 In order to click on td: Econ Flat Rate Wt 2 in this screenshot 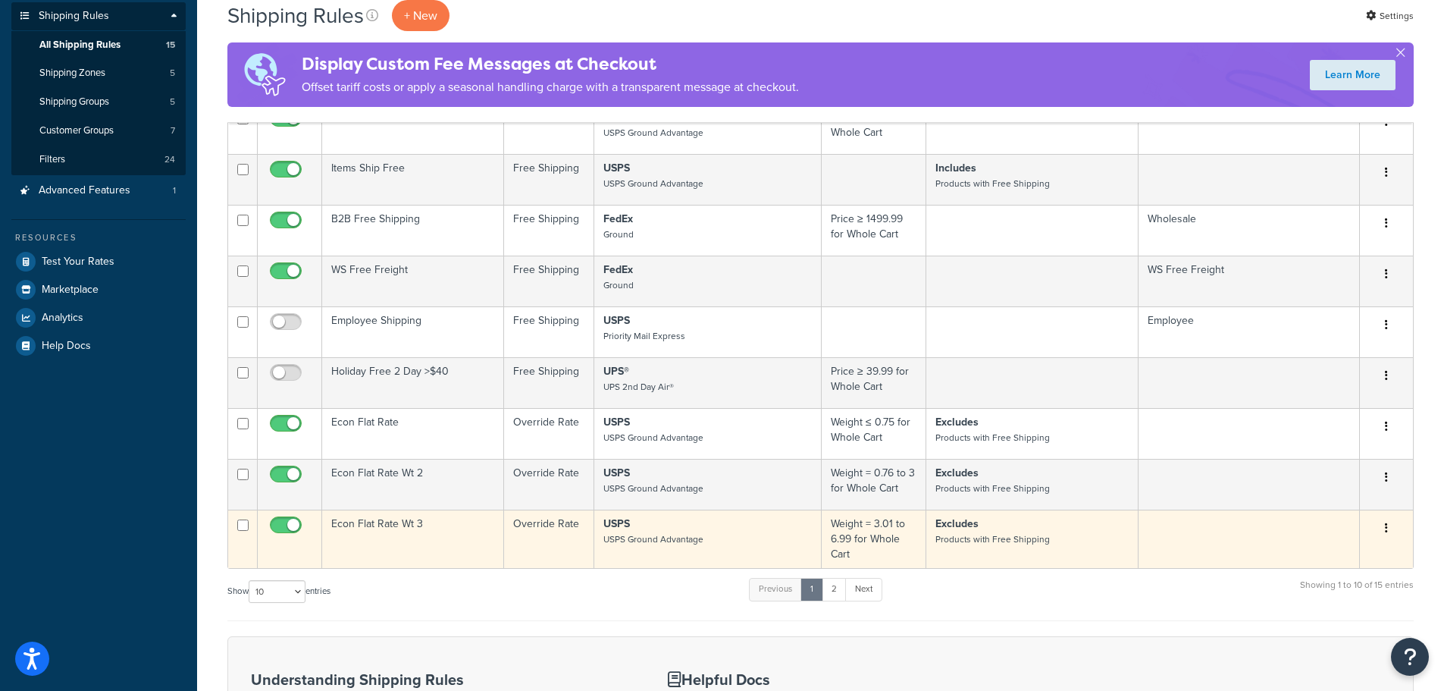, I will do `click(413, 484)`.